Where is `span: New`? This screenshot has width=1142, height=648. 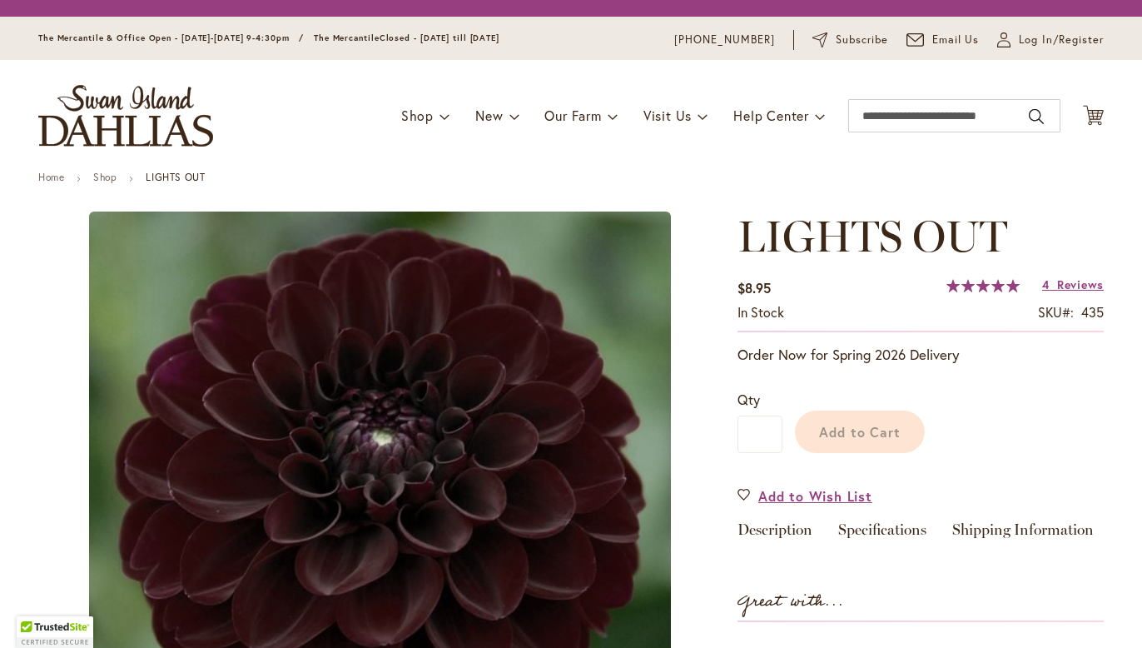
span: New is located at coordinates (489, 115).